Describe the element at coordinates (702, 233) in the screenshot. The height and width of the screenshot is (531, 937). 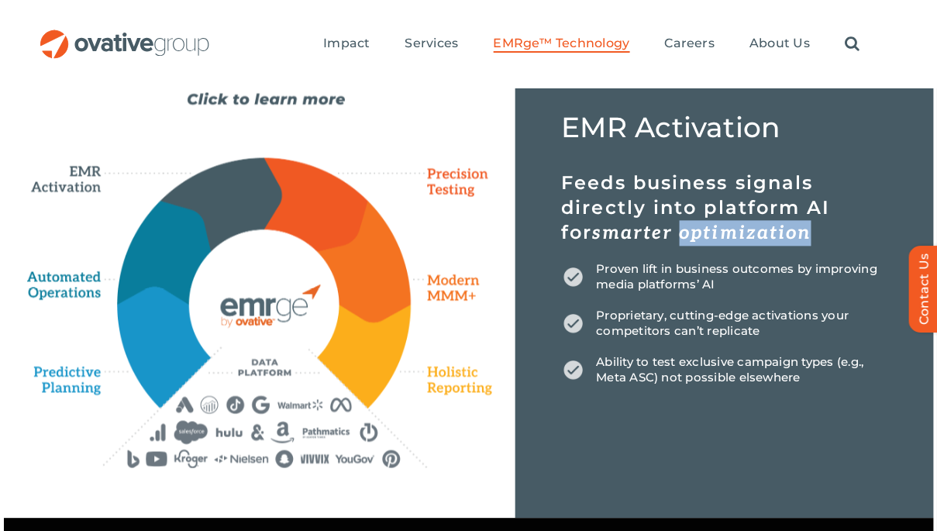
I see `span: smarter optimization` at that location.